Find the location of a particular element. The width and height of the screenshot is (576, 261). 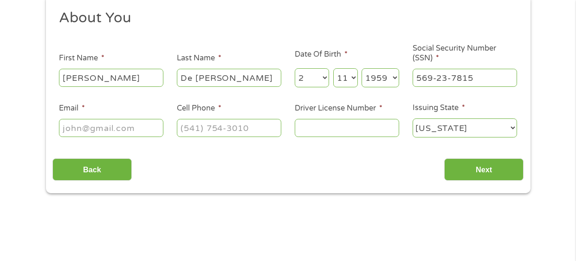

label: Issuing State is located at coordinates (439, 108).